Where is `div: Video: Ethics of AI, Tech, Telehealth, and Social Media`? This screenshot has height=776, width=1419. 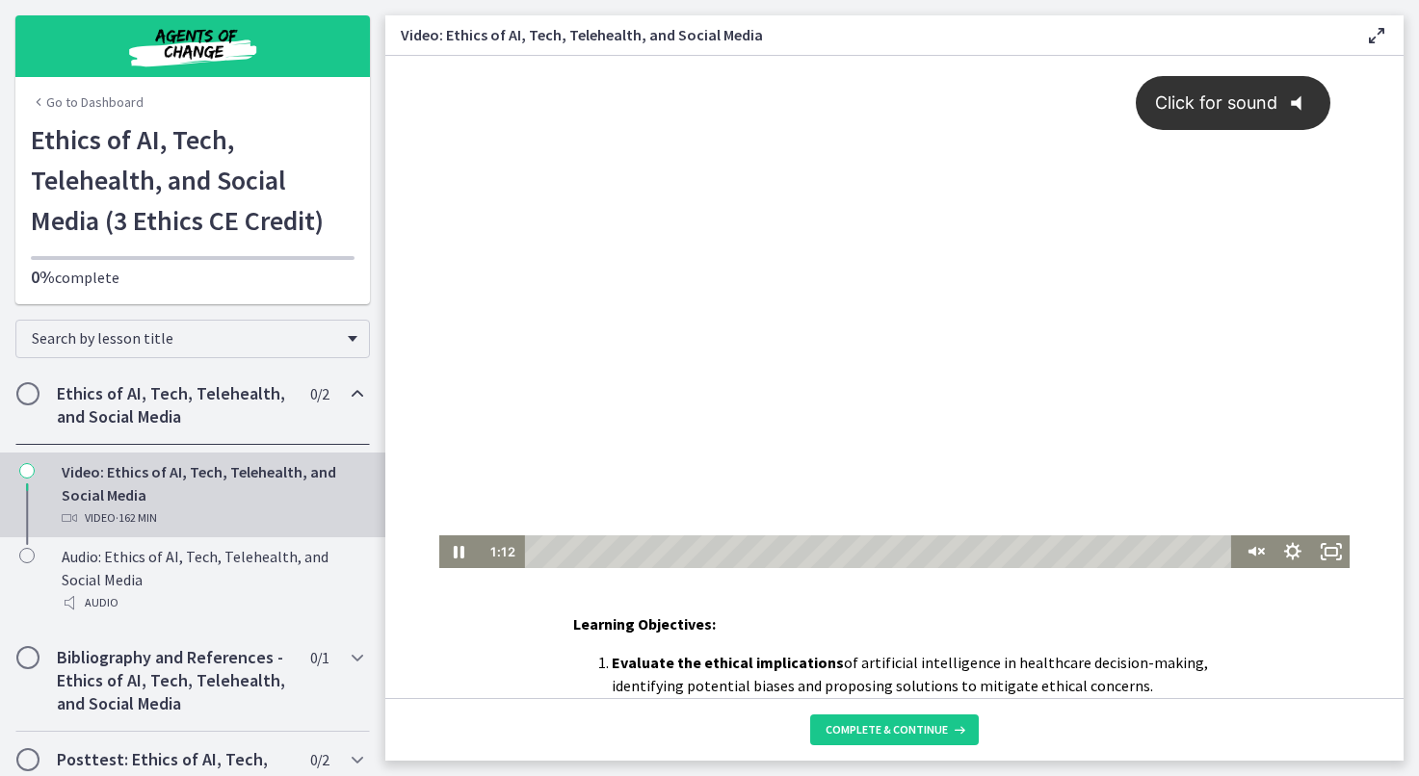
div: Video: Ethics of AI, Tech, Telehealth, and Social Media is located at coordinates (212, 495).